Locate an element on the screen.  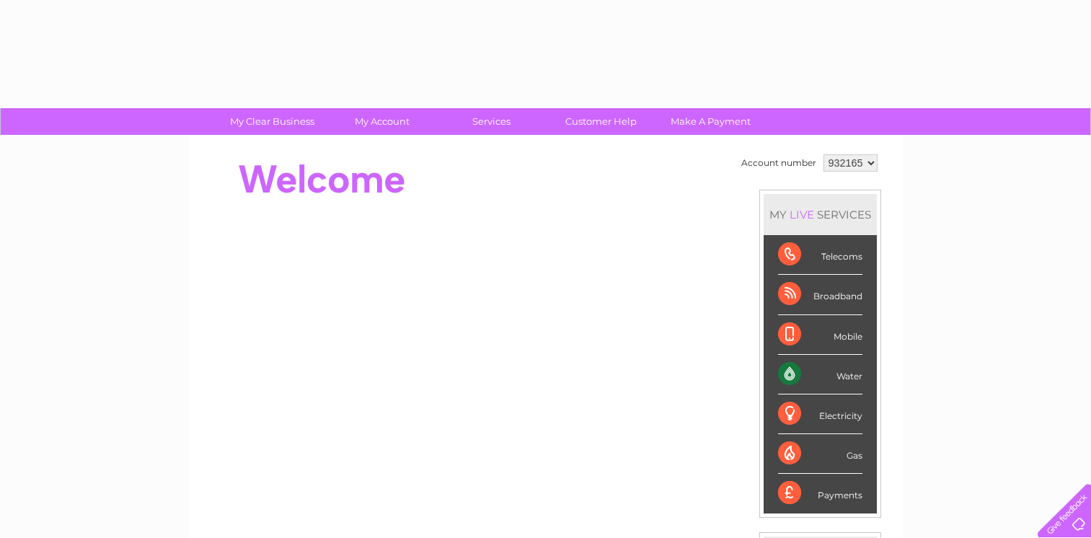
a: My Account is located at coordinates (382, 121).